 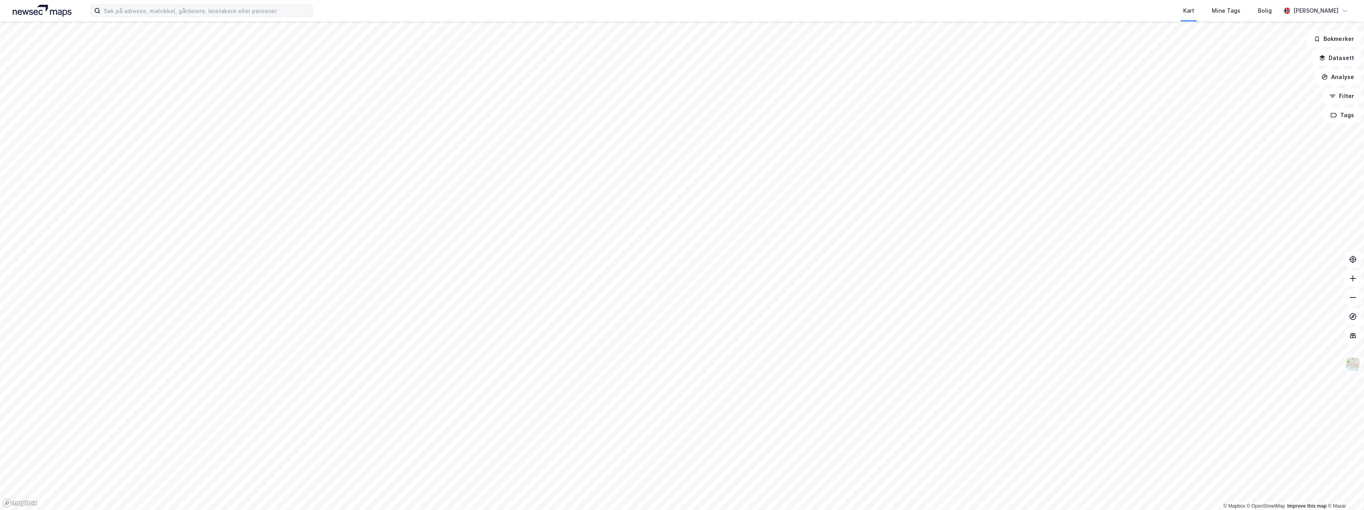 What do you see at coordinates (1334, 39) in the screenshot?
I see `button: Bokmerker` at bounding box center [1334, 39].